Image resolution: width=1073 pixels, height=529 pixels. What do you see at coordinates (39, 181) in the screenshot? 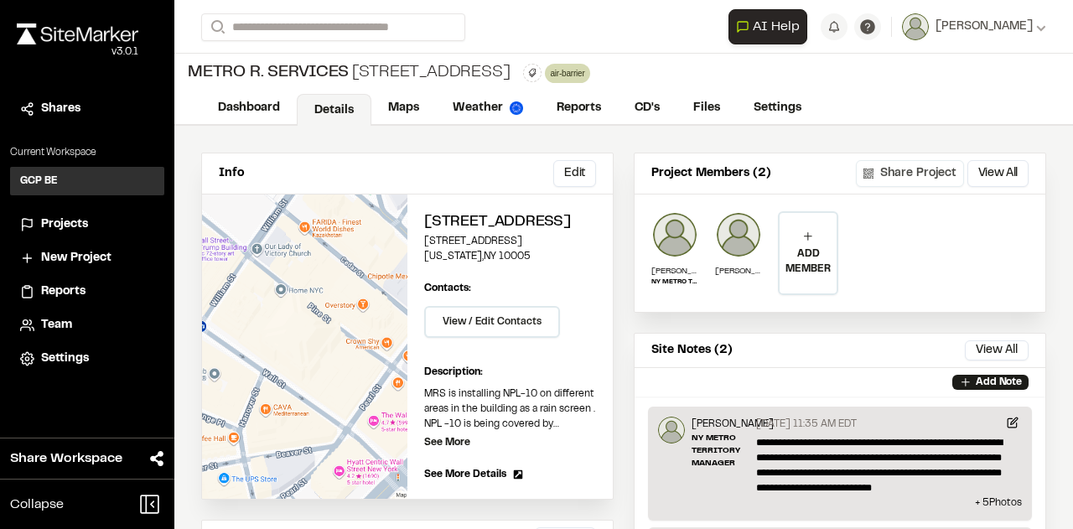
I see `h3: GCP BE` at bounding box center [39, 181].